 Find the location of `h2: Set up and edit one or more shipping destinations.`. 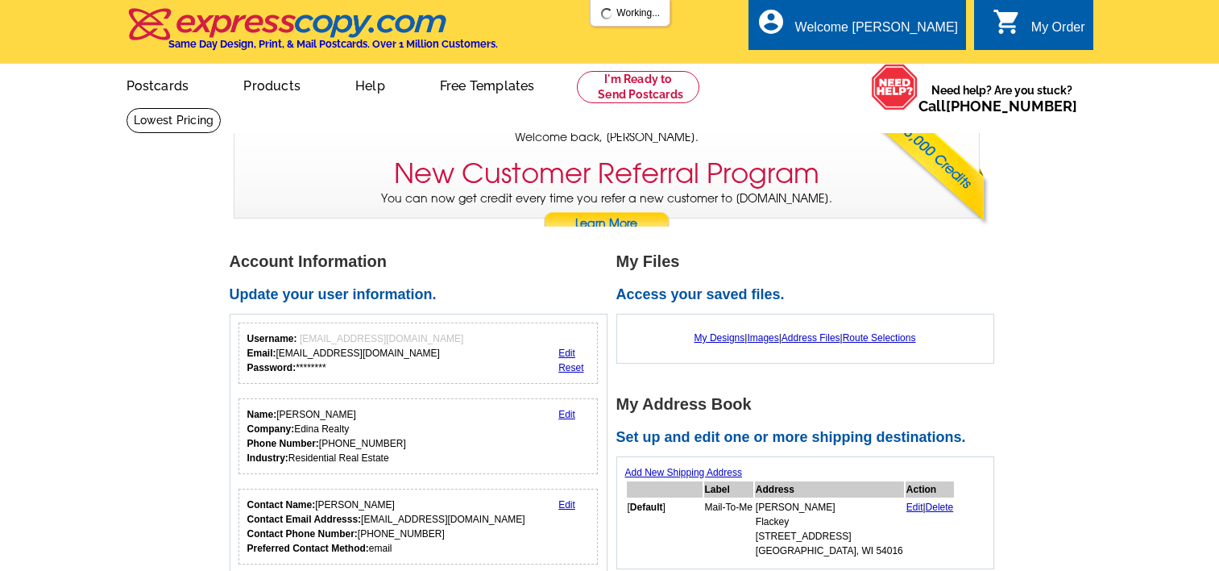

h2: Set up and edit one or more shipping destinations. is located at coordinates (810, 438).